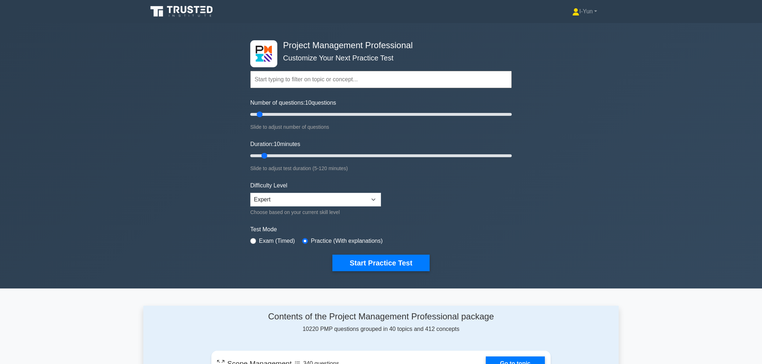 The image size is (762, 364). Describe the element at coordinates (275, 144) in the screenshot. I see `label: Duration: minutes` at that location.